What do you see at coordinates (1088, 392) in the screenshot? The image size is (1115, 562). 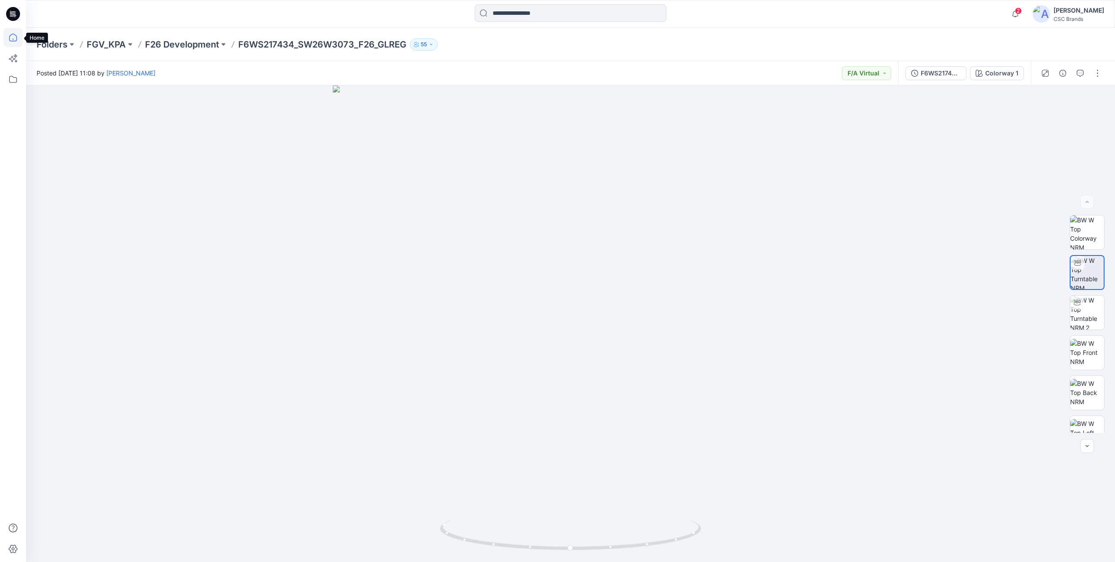 I see `img: BW W Top Back NRM` at bounding box center [1088, 392].